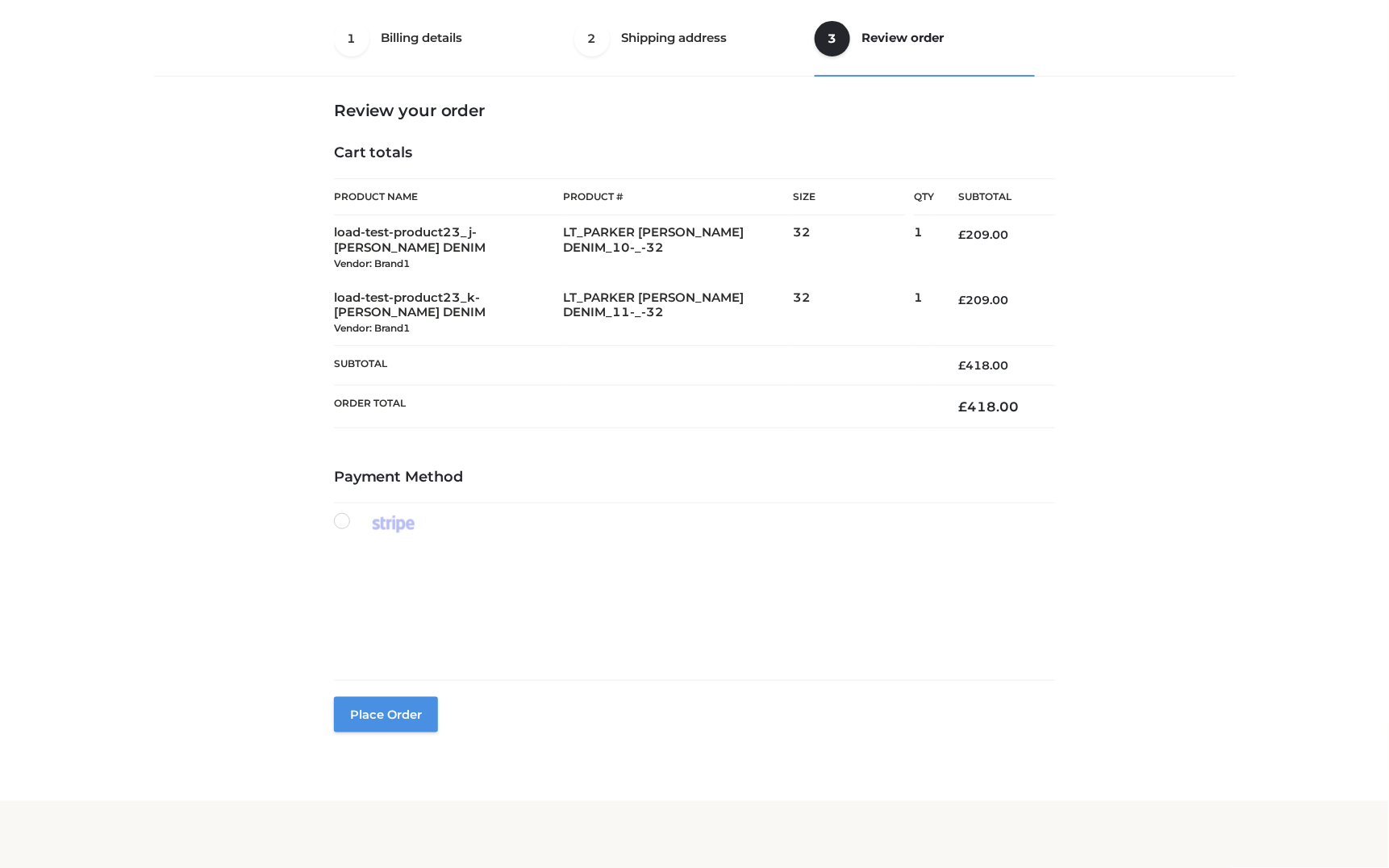 Image resolution: width=1389 pixels, height=868 pixels. I want to click on h4: Cart totals, so click(694, 154).